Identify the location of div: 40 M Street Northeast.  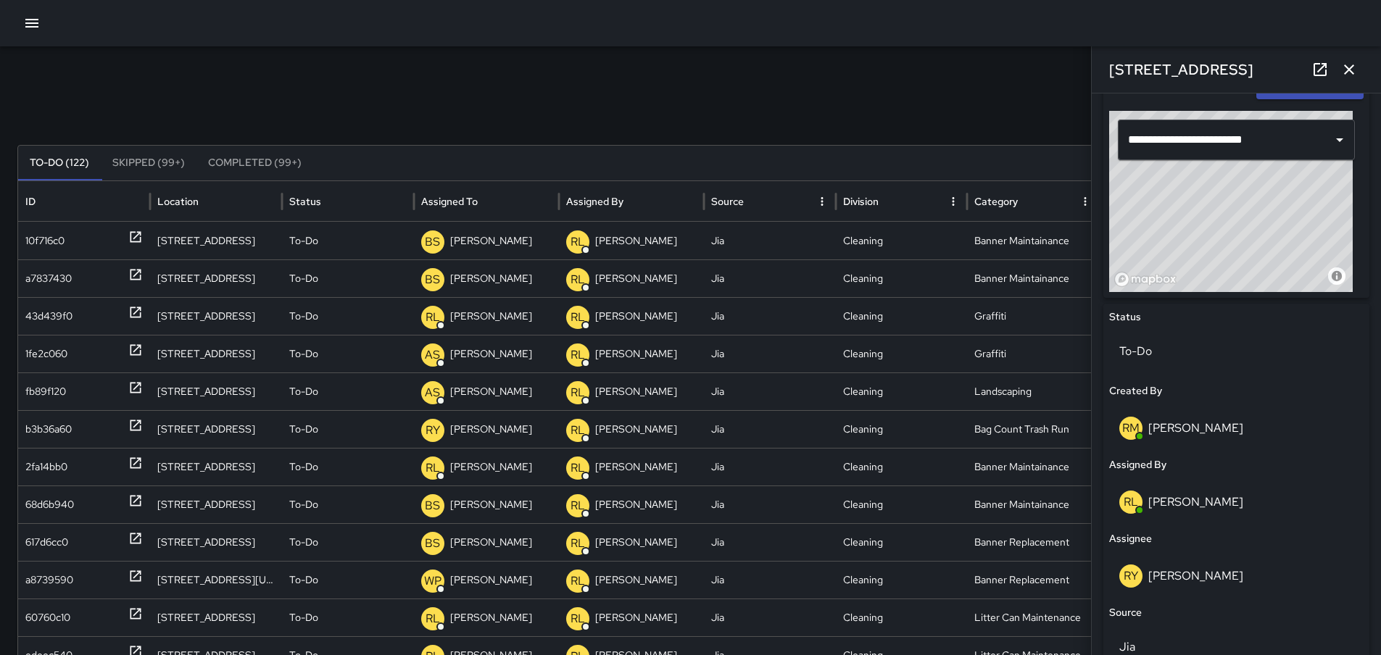
(216, 542).